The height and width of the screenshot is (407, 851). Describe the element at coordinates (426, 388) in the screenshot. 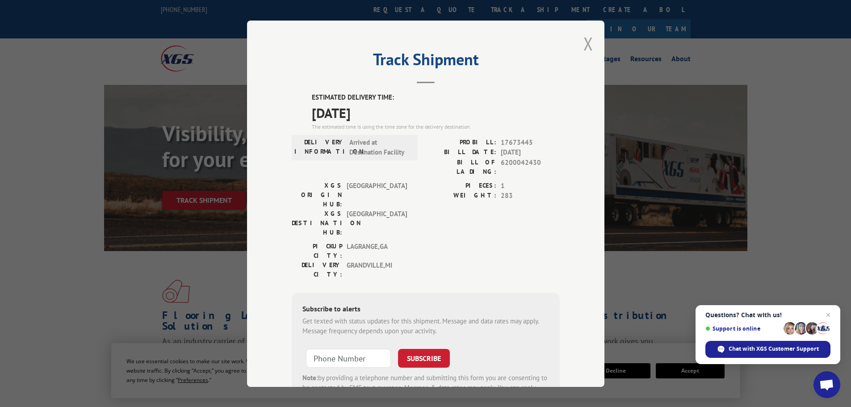

I see `div: by providing a telephone number and submitting this form you are consenting to be contacted by SM...` at that location.